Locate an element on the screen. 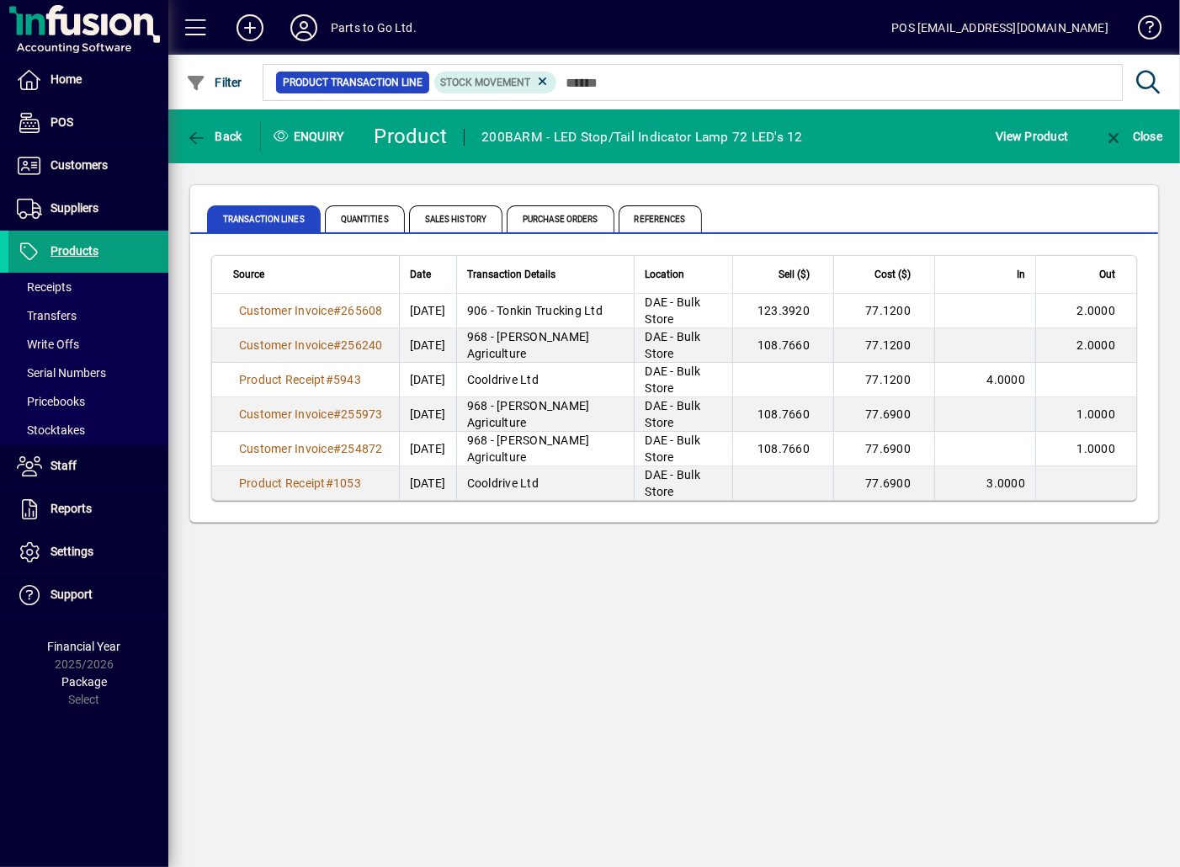 This screenshot has width=1180, height=867. a: Suppliers is located at coordinates (88, 209).